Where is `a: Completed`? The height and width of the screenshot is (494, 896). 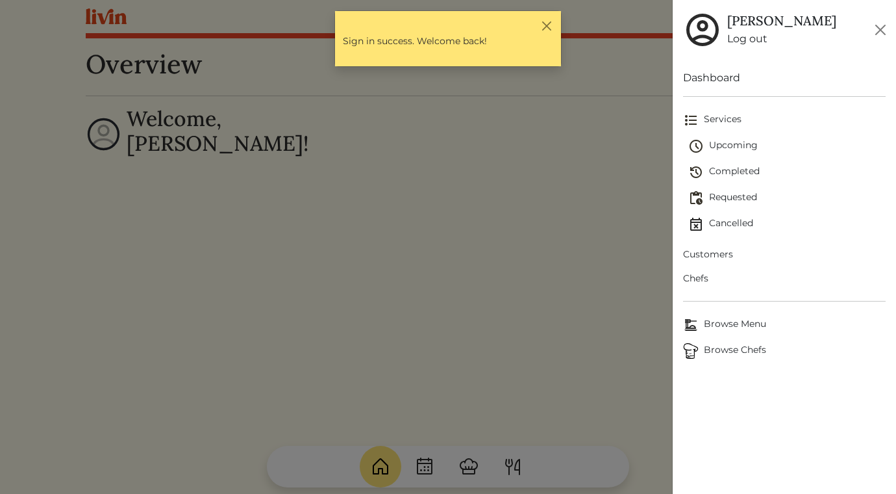
a: Completed is located at coordinates (787, 172).